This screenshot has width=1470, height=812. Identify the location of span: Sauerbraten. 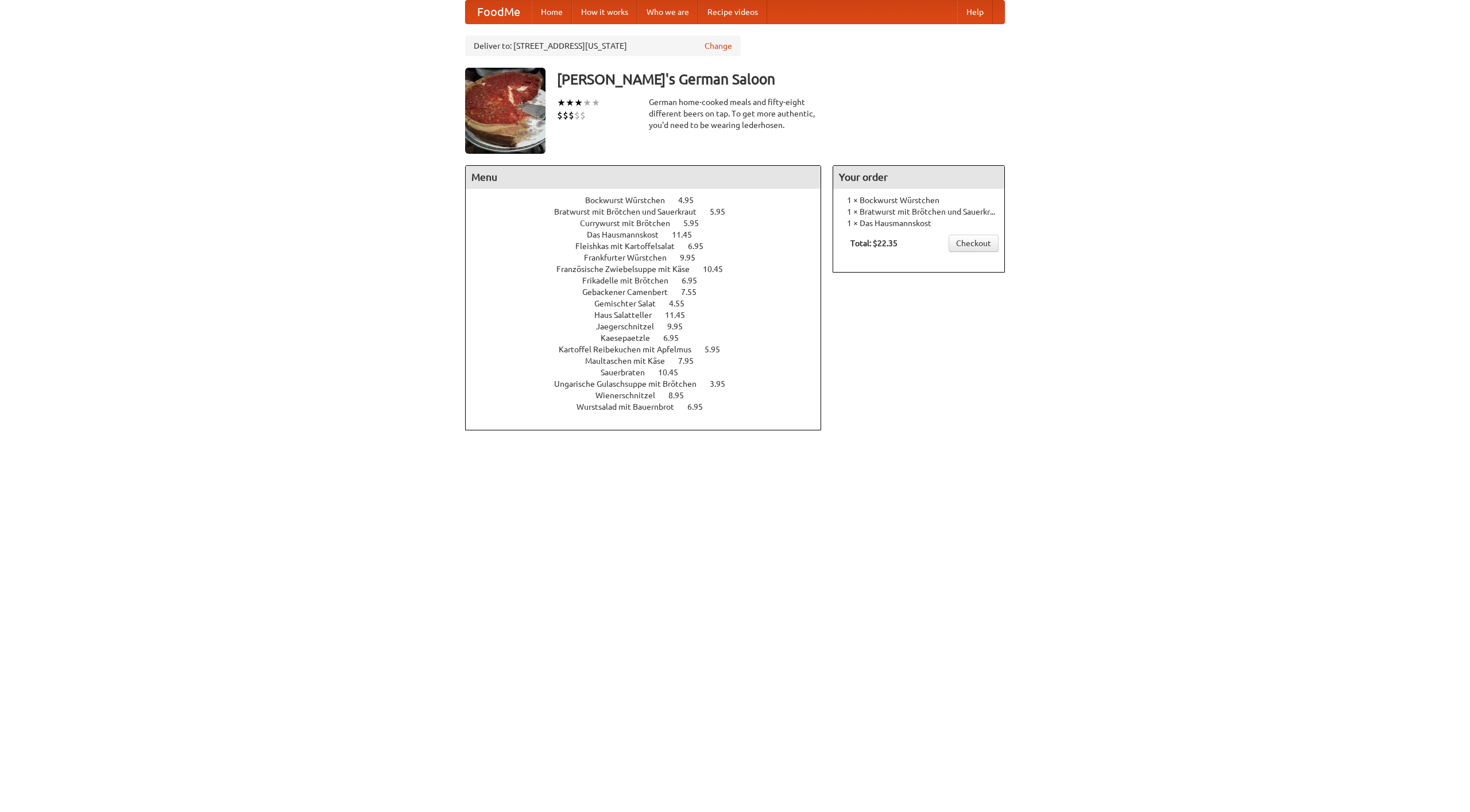
(629, 373).